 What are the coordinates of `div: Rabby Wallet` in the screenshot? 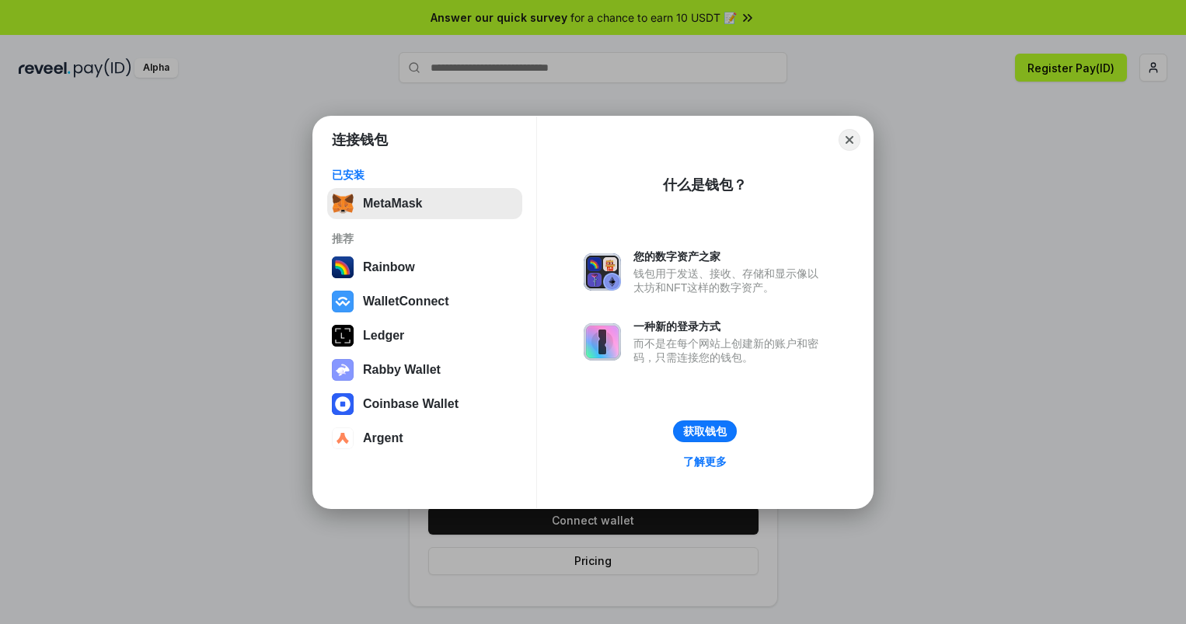 It's located at (402, 370).